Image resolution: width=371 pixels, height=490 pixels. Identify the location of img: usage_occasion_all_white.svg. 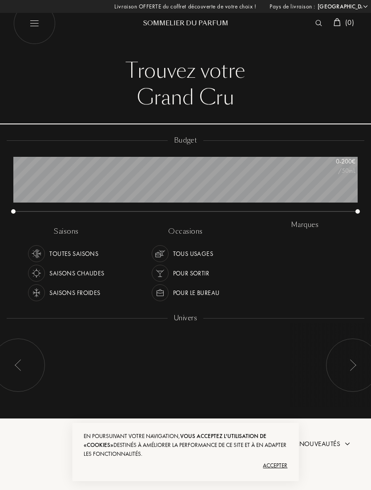
(160, 254).